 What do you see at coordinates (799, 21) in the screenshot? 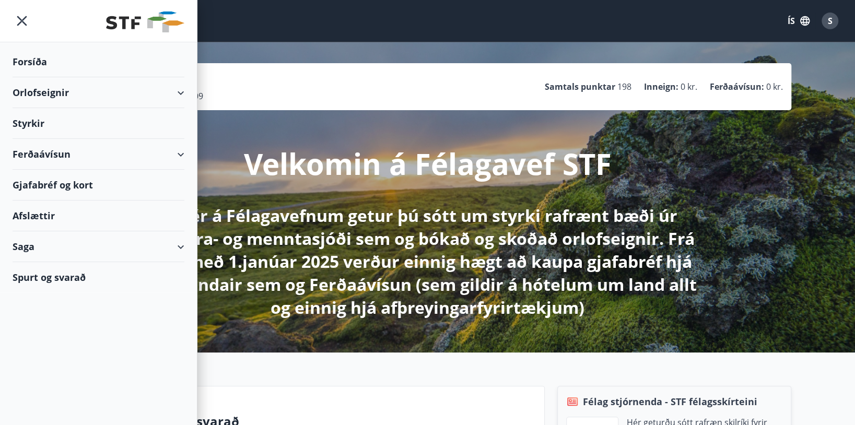
I see `button: ÍS` at bounding box center [799, 21].